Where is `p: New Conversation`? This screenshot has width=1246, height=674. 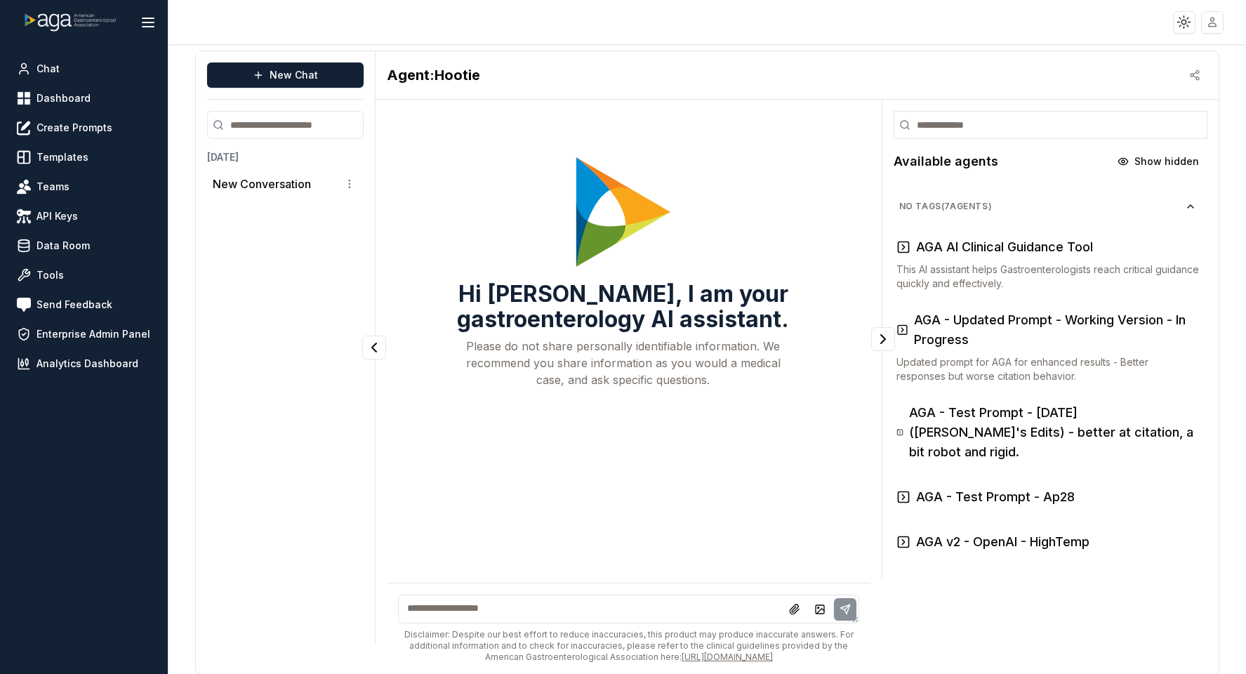
p: New Conversation is located at coordinates (262, 184).